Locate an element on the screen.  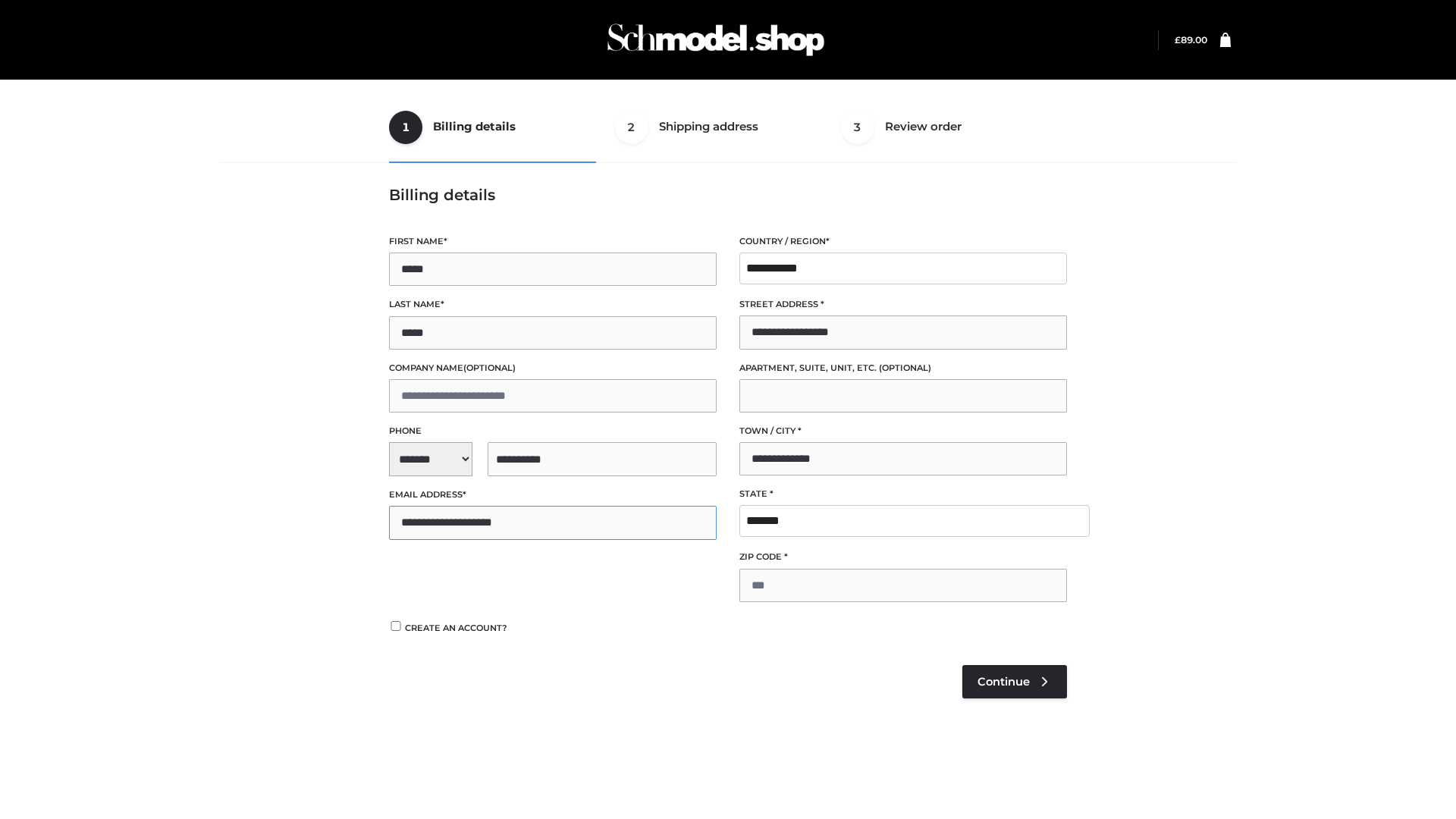
label: State is located at coordinates (903, 494).